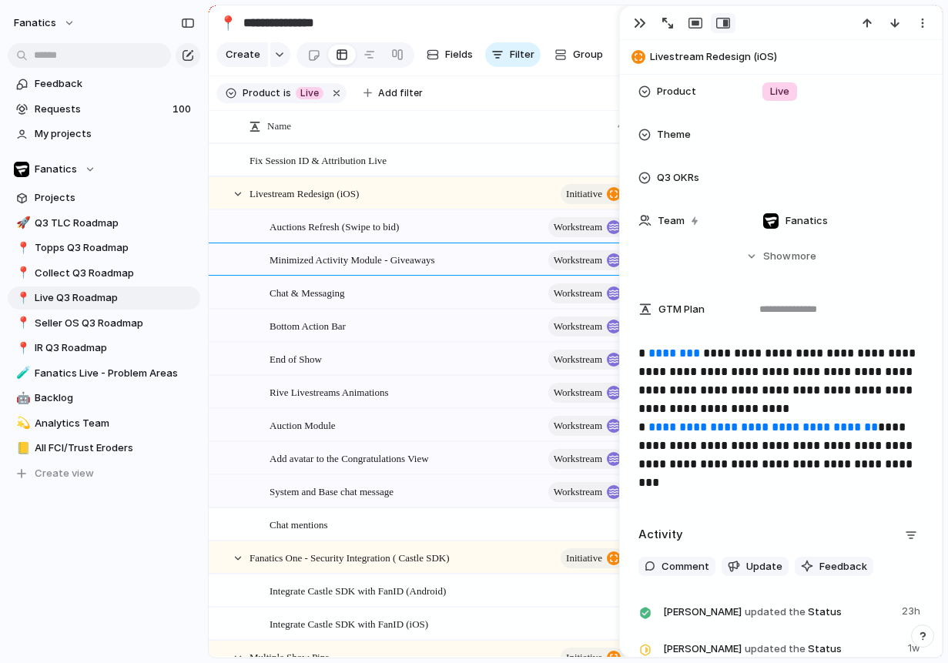 The image size is (948, 663). Describe the element at coordinates (393, 93) in the screenshot. I see `button: Add filter` at that location.